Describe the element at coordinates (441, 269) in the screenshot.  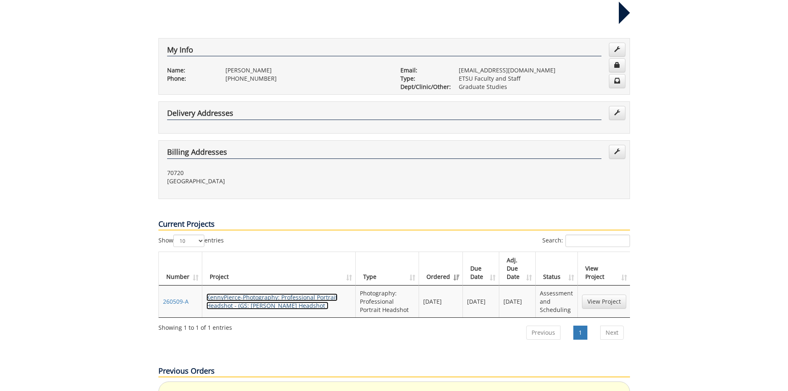
I see `th: Ordered: activate to sort column ascending` at that location.